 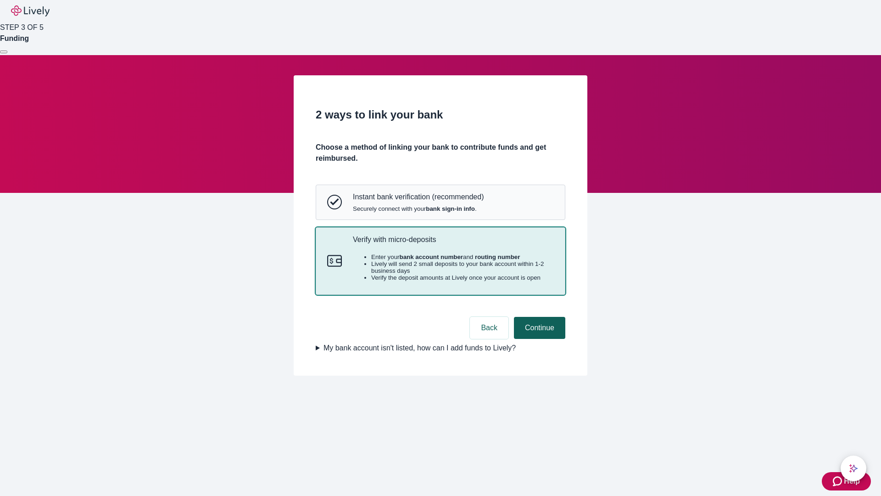 I want to click on button: Micro-depositsVerify with micro-depositsEnter yourbank account numberand routing numberLively wil..., so click(x=441, y=261).